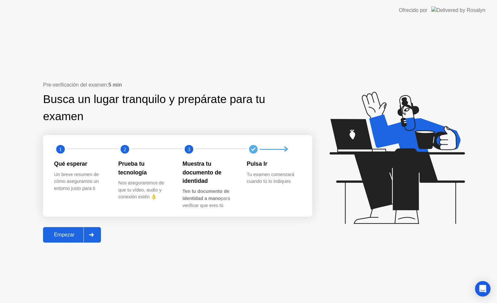 The height and width of the screenshot is (303, 497). I want to click on div: para verificar que eres tú, so click(209, 199).